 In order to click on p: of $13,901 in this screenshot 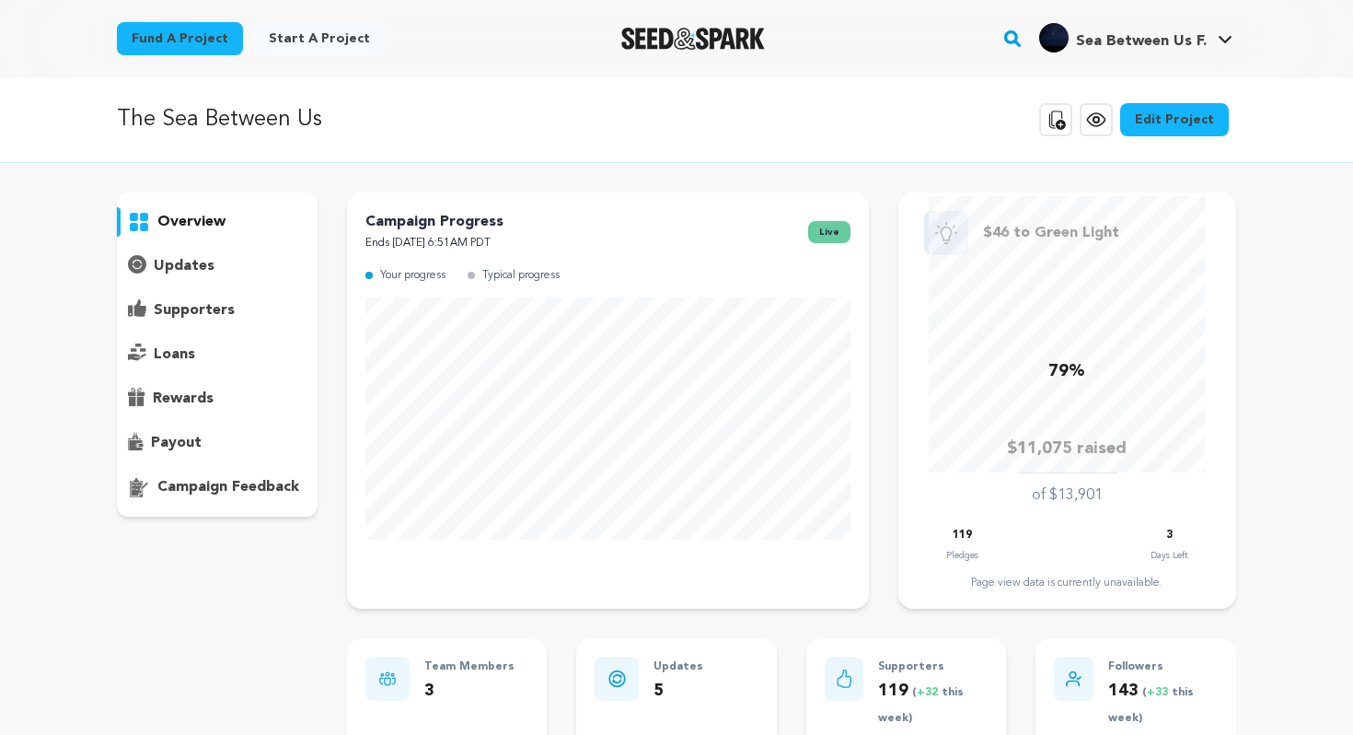, I will do `click(1067, 495)`.